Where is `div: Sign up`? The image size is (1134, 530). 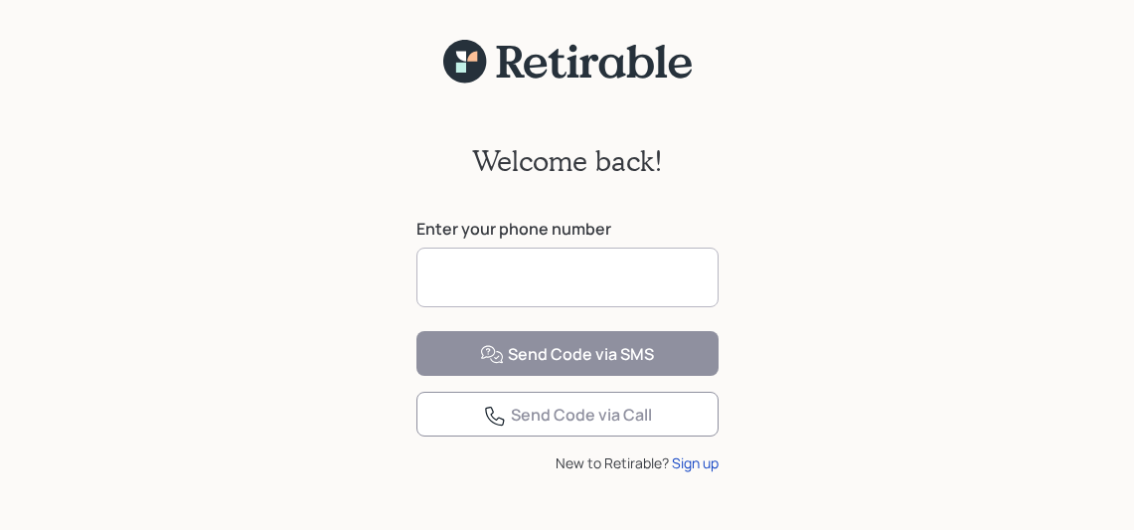
div: Sign up is located at coordinates (695, 462).